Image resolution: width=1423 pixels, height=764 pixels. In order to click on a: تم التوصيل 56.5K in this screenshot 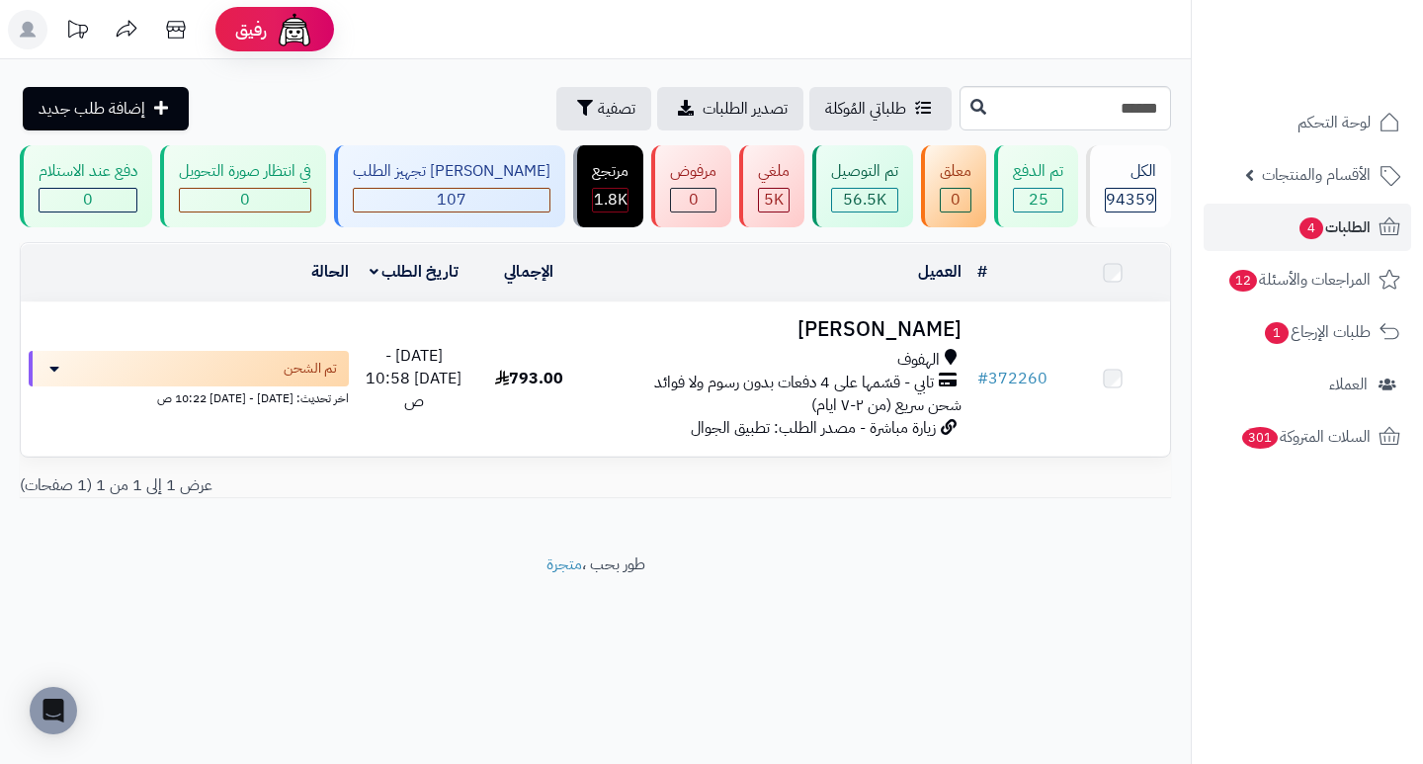, I will do `click(863, 186)`.